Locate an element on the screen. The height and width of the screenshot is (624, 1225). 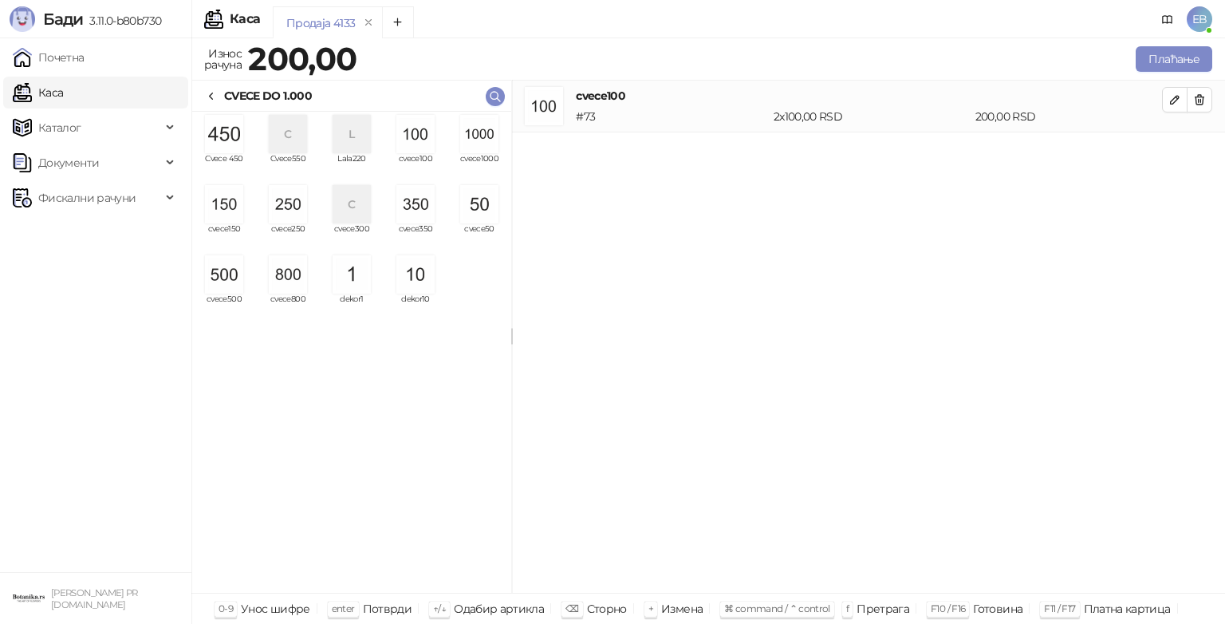
span: EB is located at coordinates (1199, 19).